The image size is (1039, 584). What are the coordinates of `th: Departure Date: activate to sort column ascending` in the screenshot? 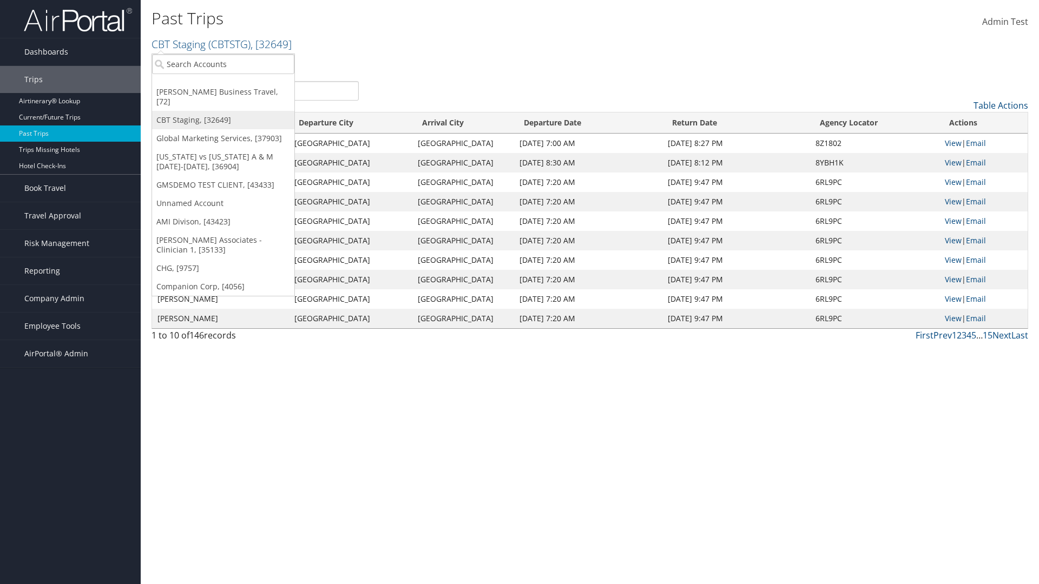 It's located at (588, 123).